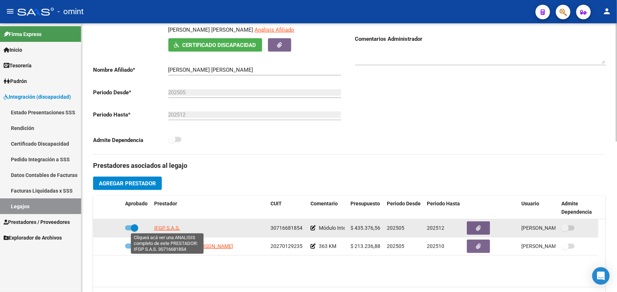 This screenshot has width=617, height=292. I want to click on span: 30716681854, so click(287, 228).